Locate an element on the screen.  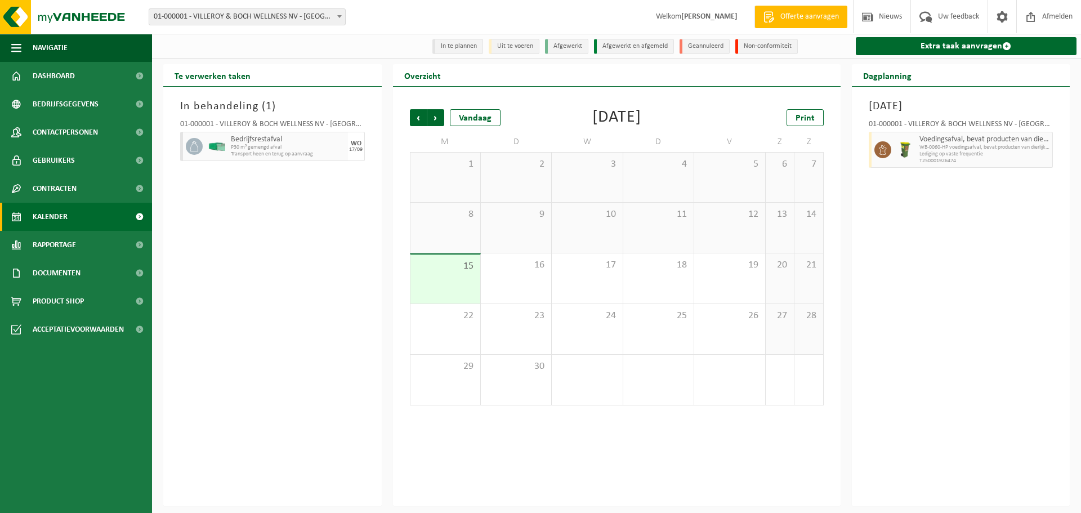
span: Print is located at coordinates (805, 118).